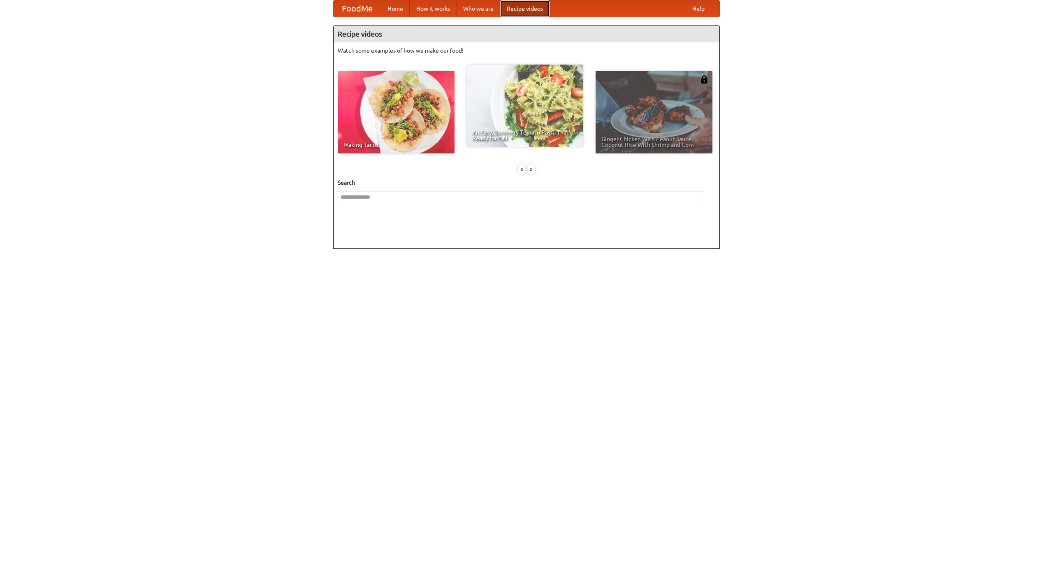 The height and width of the screenshot is (582, 1053). Describe the element at coordinates (433, 9) in the screenshot. I see `a: How it works` at that location.